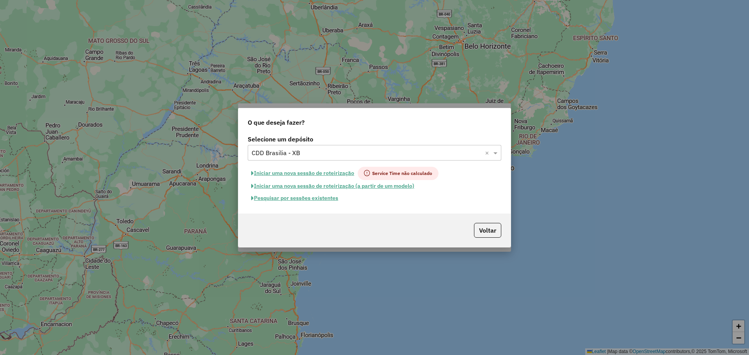 This screenshot has width=749, height=355. I want to click on button: Voltar, so click(488, 231).